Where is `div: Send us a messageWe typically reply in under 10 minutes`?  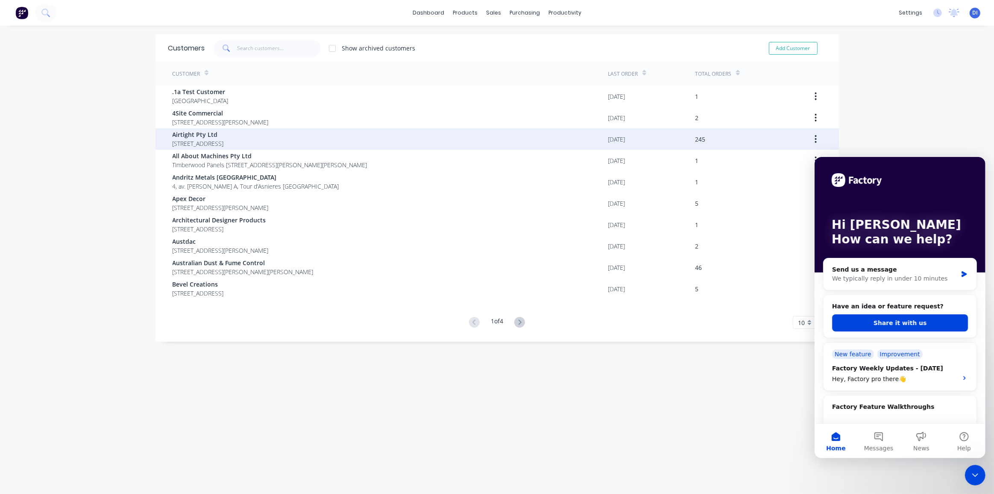 div: Send us a messageWe typically reply in under 10 minutes is located at coordinates (85, 117).